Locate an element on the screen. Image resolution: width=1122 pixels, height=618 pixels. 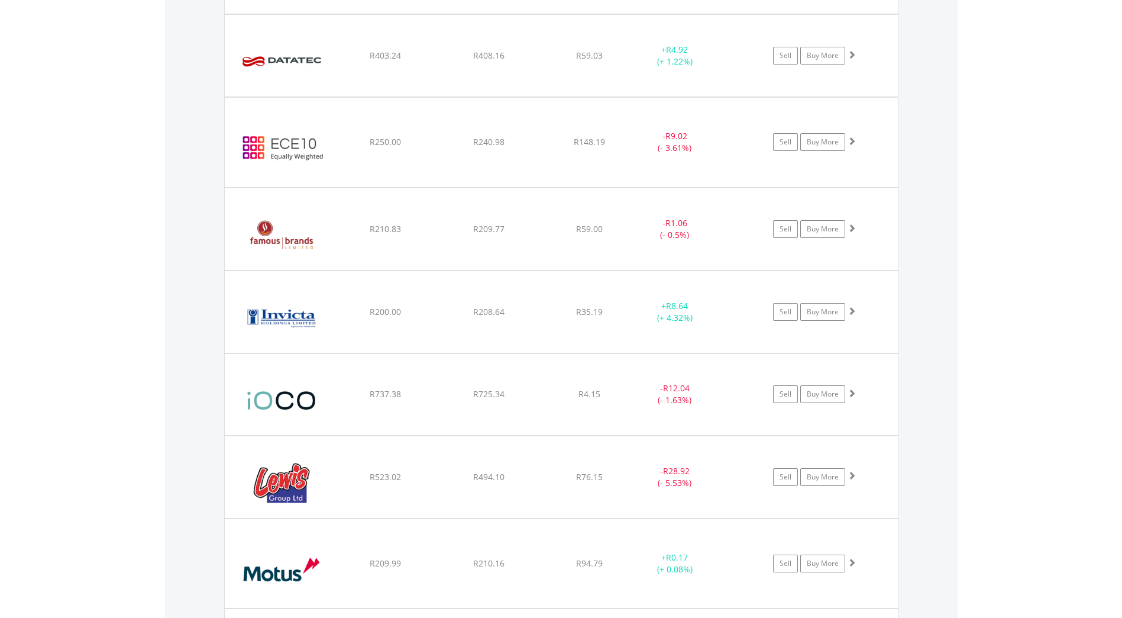
span: R4.15 is located at coordinates (589, 393).